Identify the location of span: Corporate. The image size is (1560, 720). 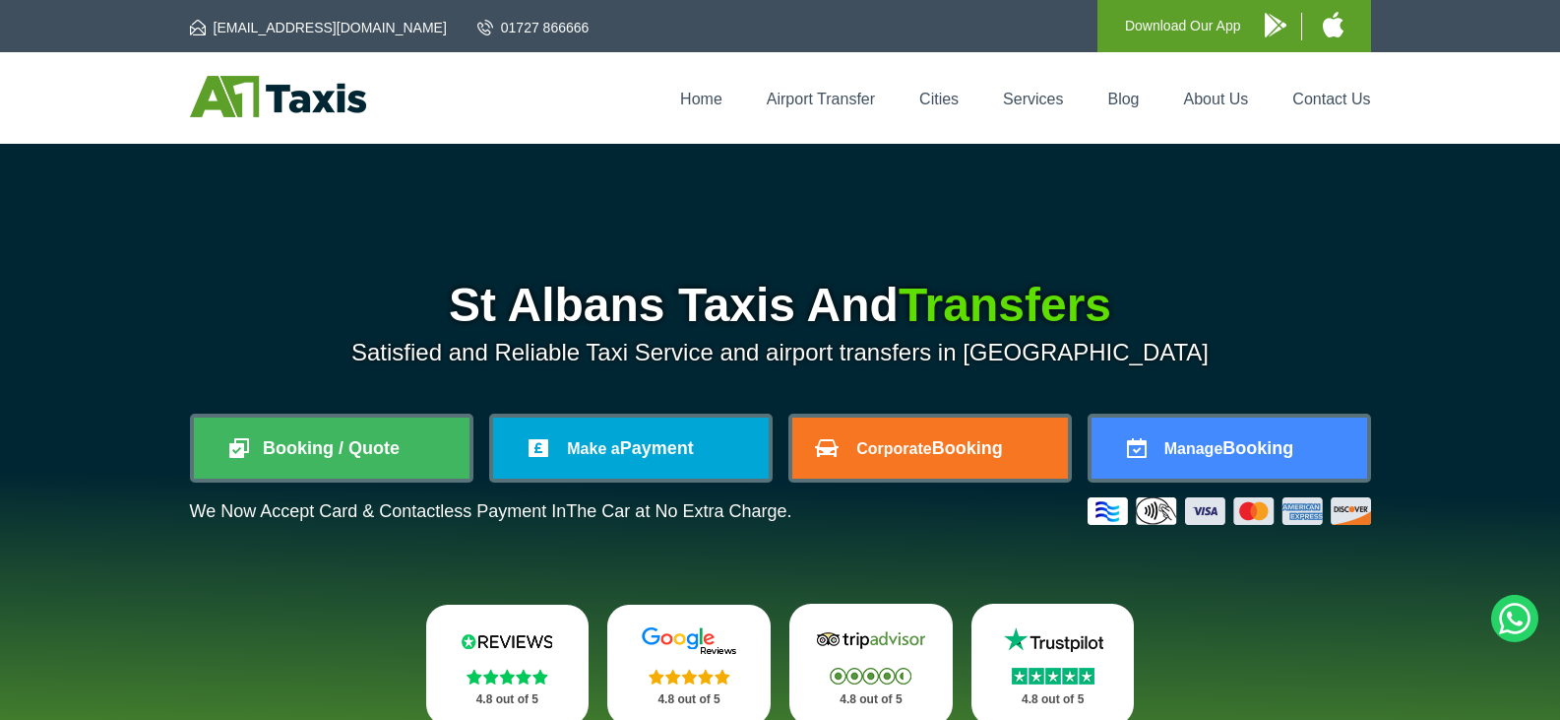
(894, 448).